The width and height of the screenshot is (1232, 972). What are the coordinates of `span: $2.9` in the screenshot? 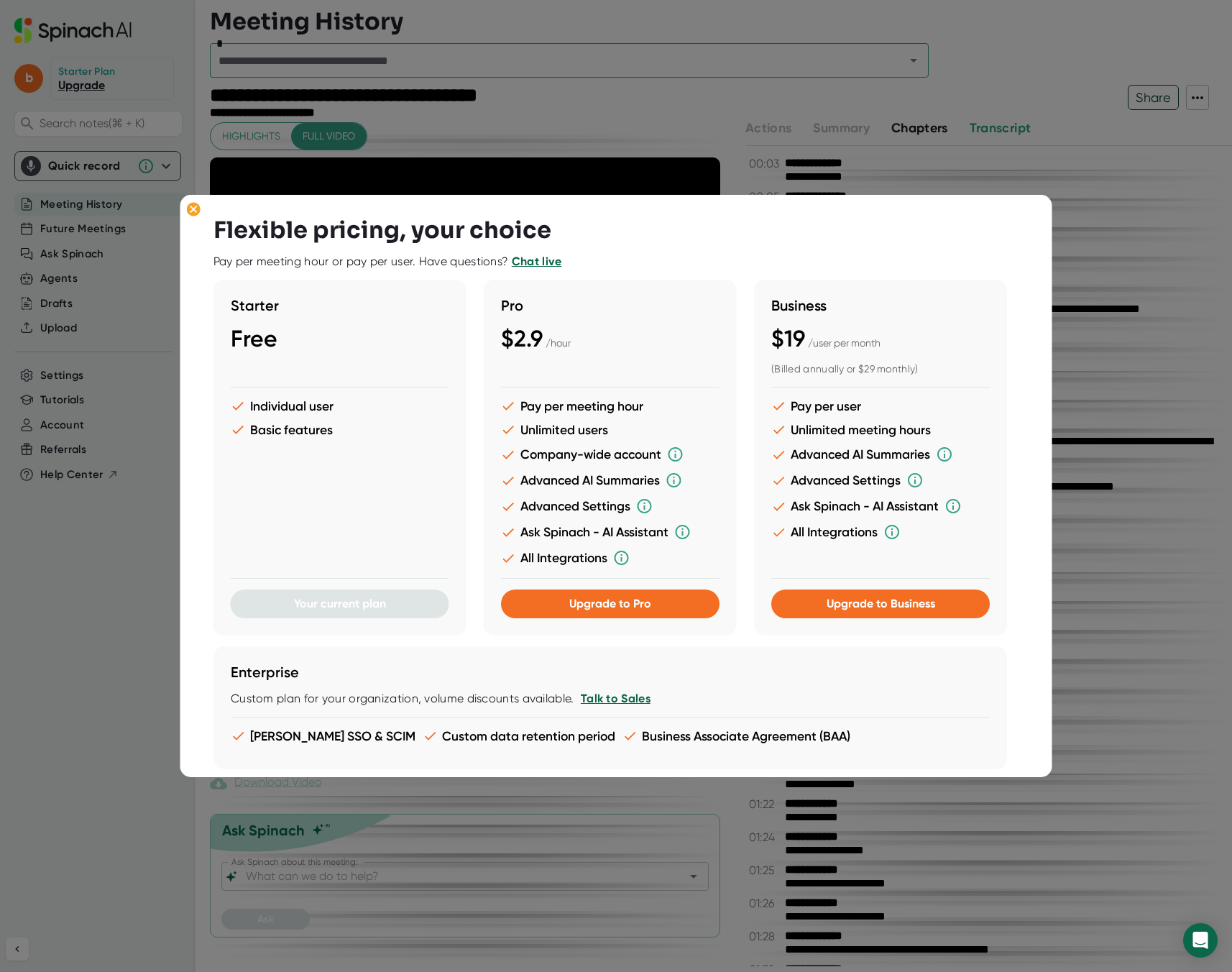 It's located at (521, 339).